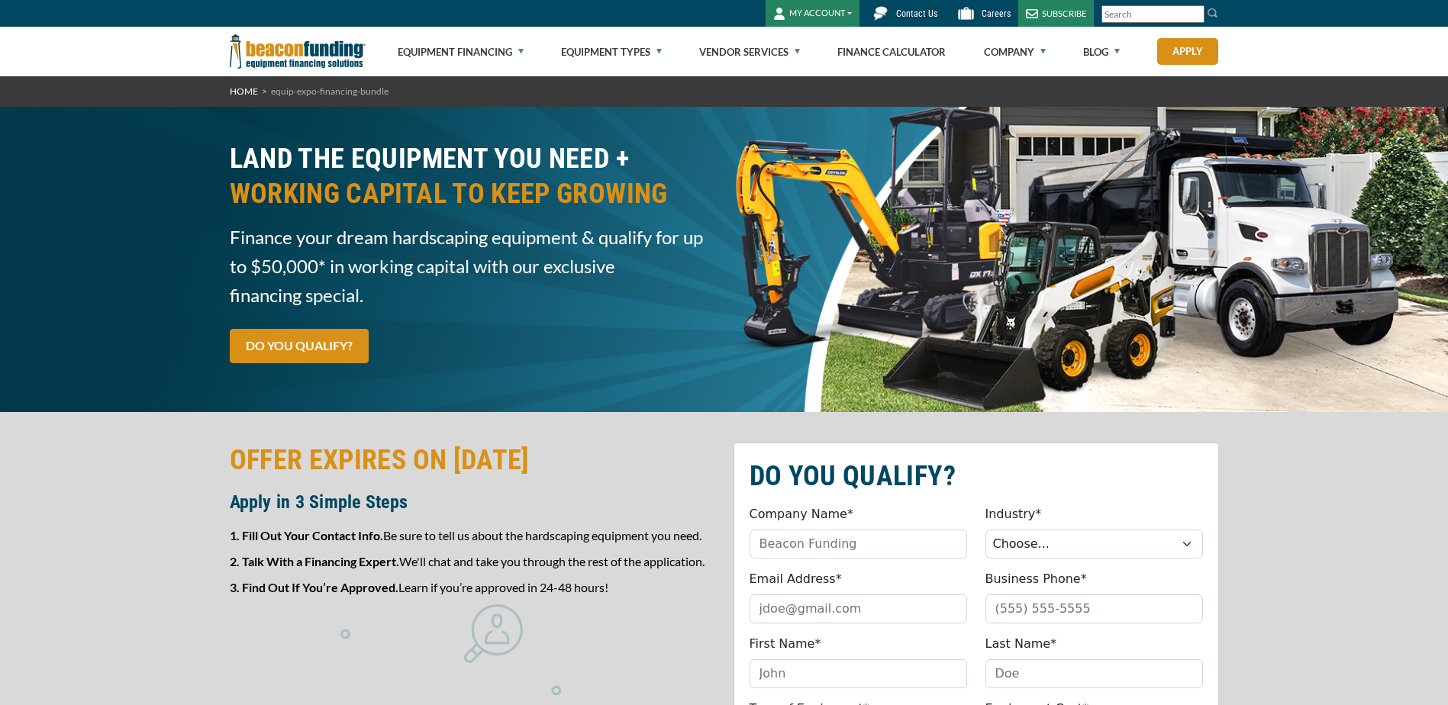 The width and height of the screenshot is (1448, 705). What do you see at coordinates (299, 346) in the screenshot?
I see `a: DO YOU QUALIFY?` at bounding box center [299, 346].